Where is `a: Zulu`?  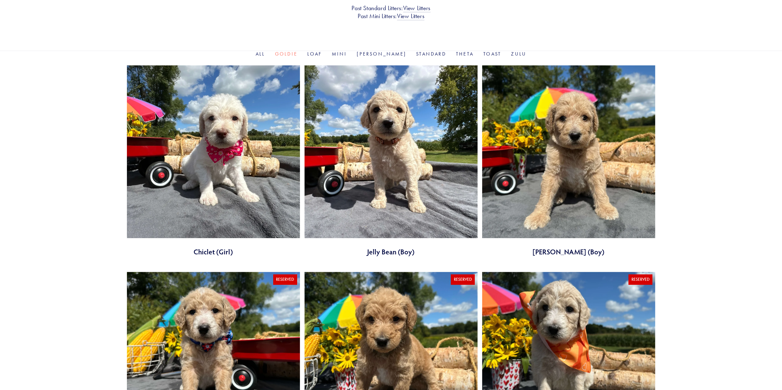
a: Zulu is located at coordinates (518, 54).